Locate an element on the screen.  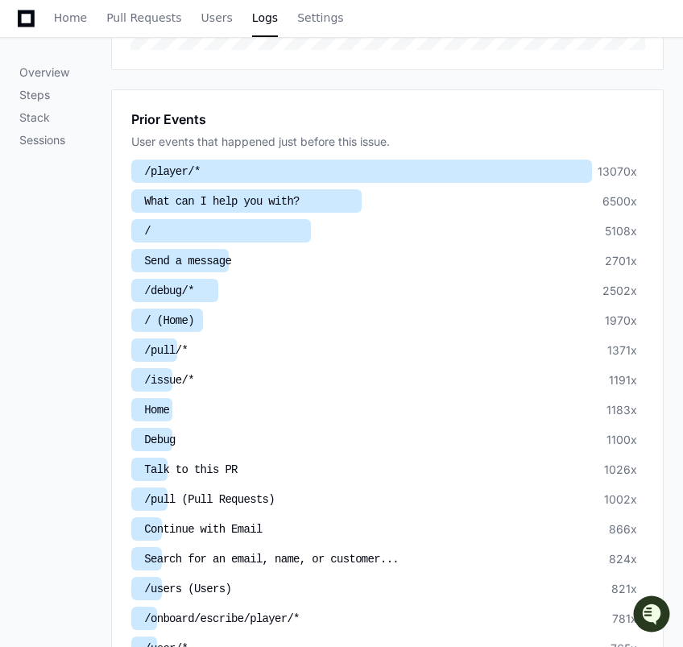
img: 1756235613930-3d25f9e4-fa56-45dd-b3ad-e072dfbd1548 is located at coordinates (31, 135).